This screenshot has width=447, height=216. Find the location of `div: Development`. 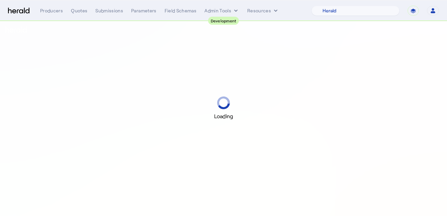

div: Development is located at coordinates (223, 21).